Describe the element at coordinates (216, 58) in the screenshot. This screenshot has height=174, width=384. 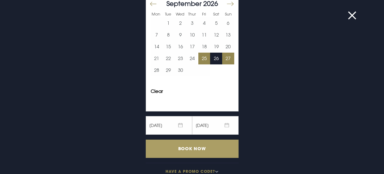
I see `td: Choose Saturday, September 26, 2026 as your start date.` at that location.